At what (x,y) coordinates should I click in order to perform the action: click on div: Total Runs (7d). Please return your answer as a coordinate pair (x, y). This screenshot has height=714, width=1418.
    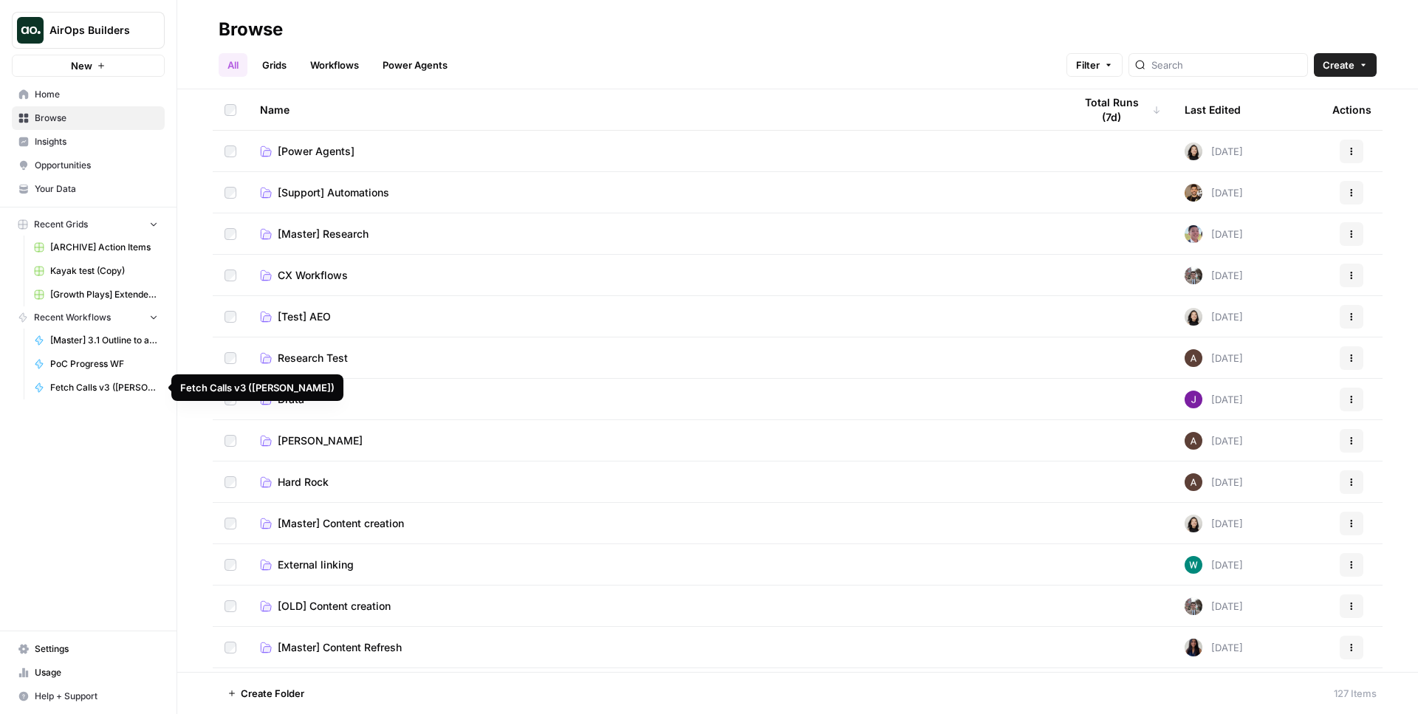
    Looking at the image, I should click on (1118, 109).